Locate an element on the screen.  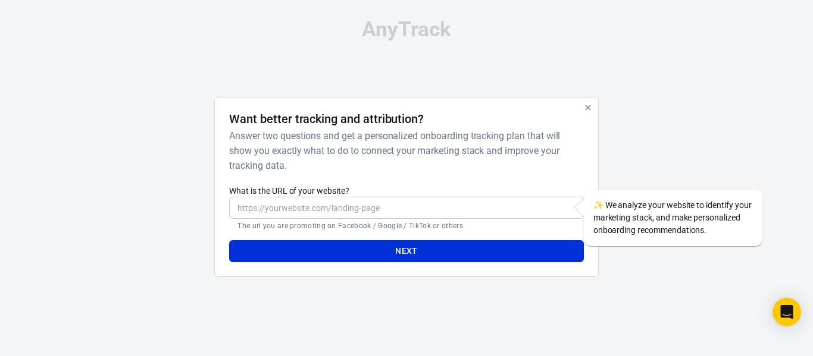
p: The url you are promoting on Facebook / Google / TikTok or others is located at coordinates (406, 226).